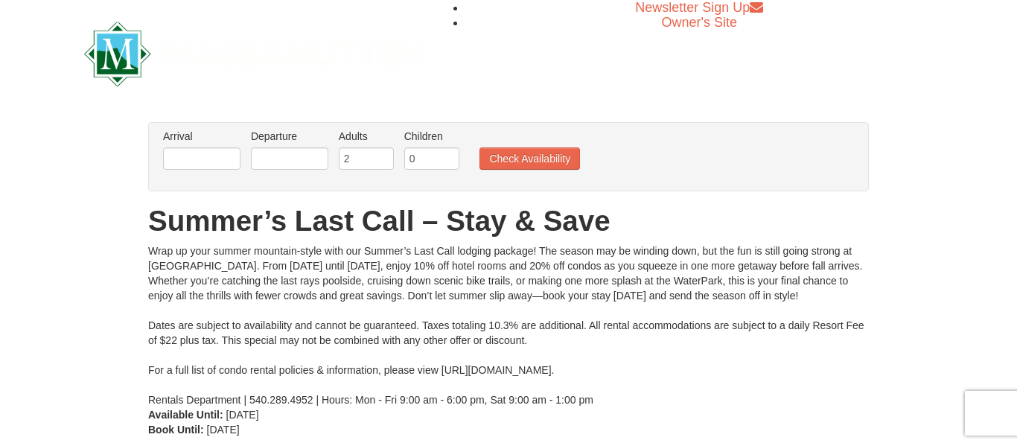  What do you see at coordinates (529, 159) in the screenshot?
I see `button: Check Availability` at bounding box center [529, 159].